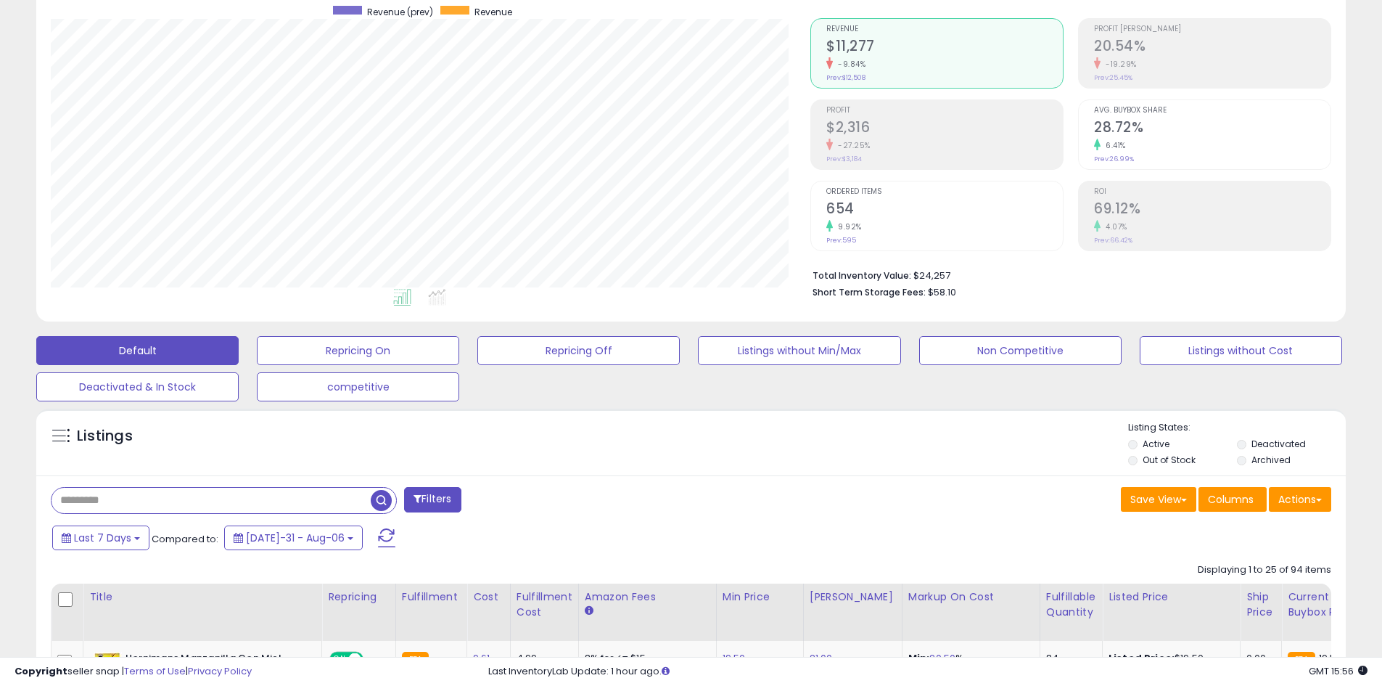  What do you see at coordinates (1113, 240) in the screenshot?
I see `small: Prev: 66.42%` at bounding box center [1113, 240].